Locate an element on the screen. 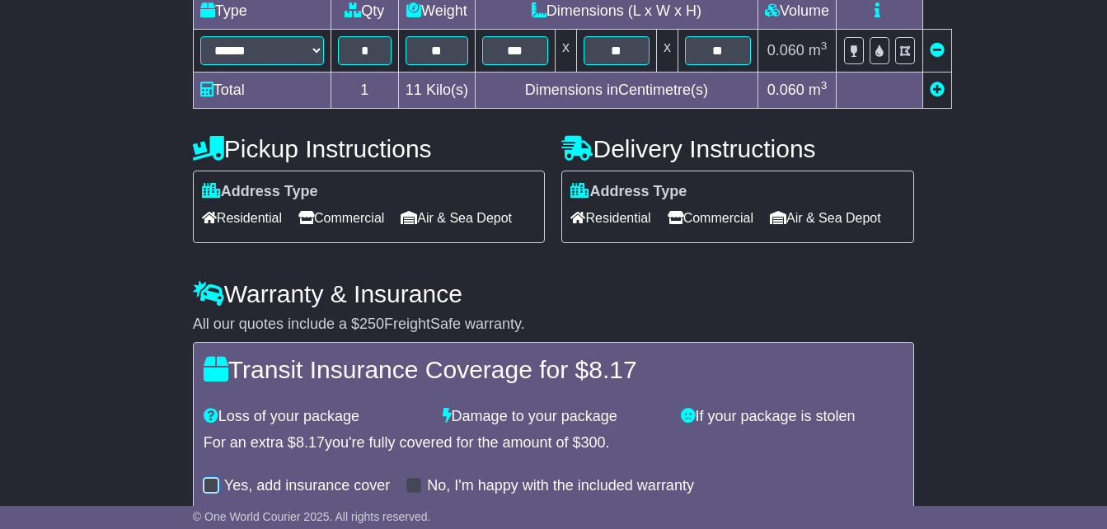 The width and height of the screenshot is (1107, 529). a: Add new item is located at coordinates (937, 90).